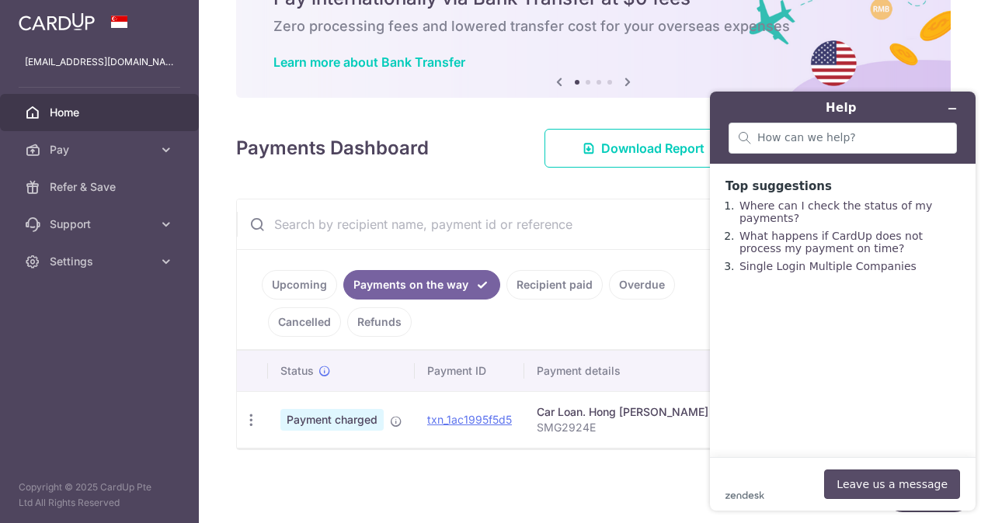 Image resolution: width=988 pixels, height=523 pixels. What do you see at coordinates (379, 322) in the screenshot?
I see `a: Refunds` at bounding box center [379, 322].